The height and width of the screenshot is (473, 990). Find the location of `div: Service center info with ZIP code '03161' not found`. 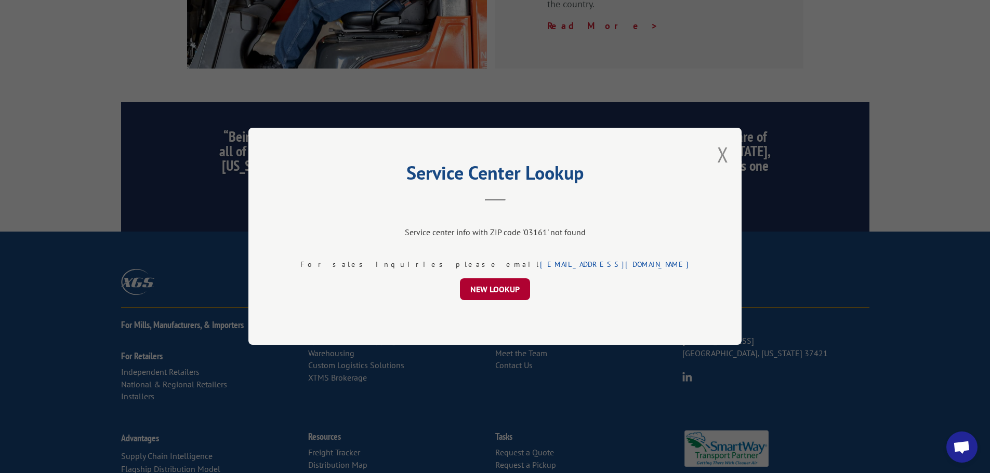

div: Service center info with ZIP code '03161' not found is located at coordinates (495, 233).